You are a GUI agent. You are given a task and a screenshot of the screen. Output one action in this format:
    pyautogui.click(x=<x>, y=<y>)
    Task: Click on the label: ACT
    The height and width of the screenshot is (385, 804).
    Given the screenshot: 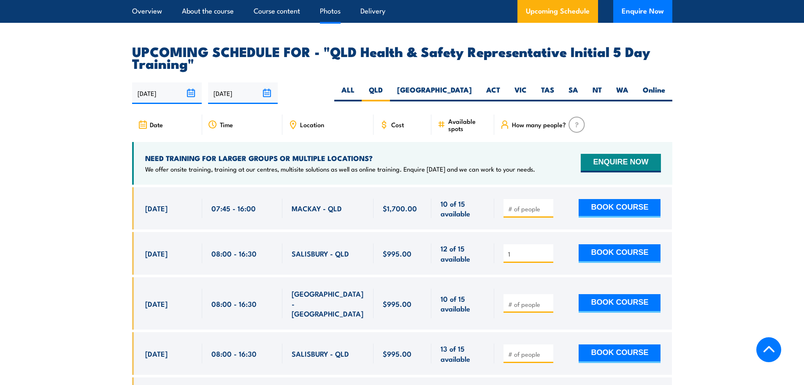 What is the action you would take?
    pyautogui.click(x=493, y=93)
    